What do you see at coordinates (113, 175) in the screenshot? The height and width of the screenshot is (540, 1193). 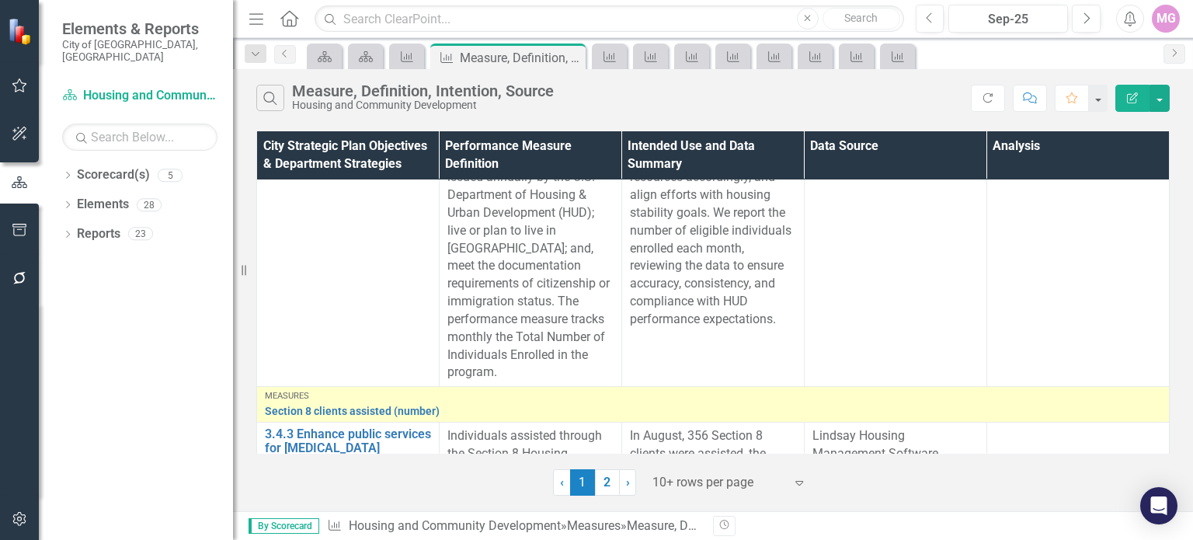 I see `a: Scorecard(s)` at bounding box center [113, 175].